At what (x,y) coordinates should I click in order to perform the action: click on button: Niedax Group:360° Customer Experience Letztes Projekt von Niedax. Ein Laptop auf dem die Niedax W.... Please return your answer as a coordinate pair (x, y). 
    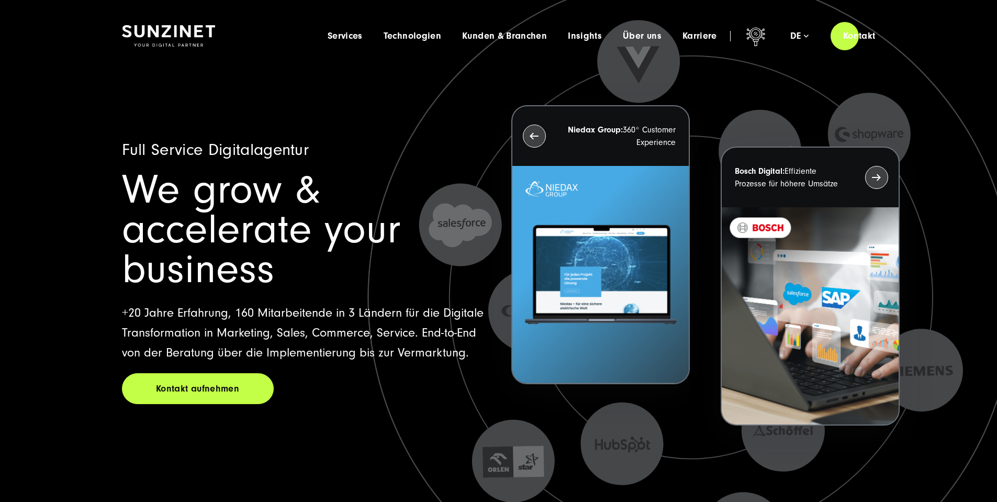
    Looking at the image, I should click on (600, 244).